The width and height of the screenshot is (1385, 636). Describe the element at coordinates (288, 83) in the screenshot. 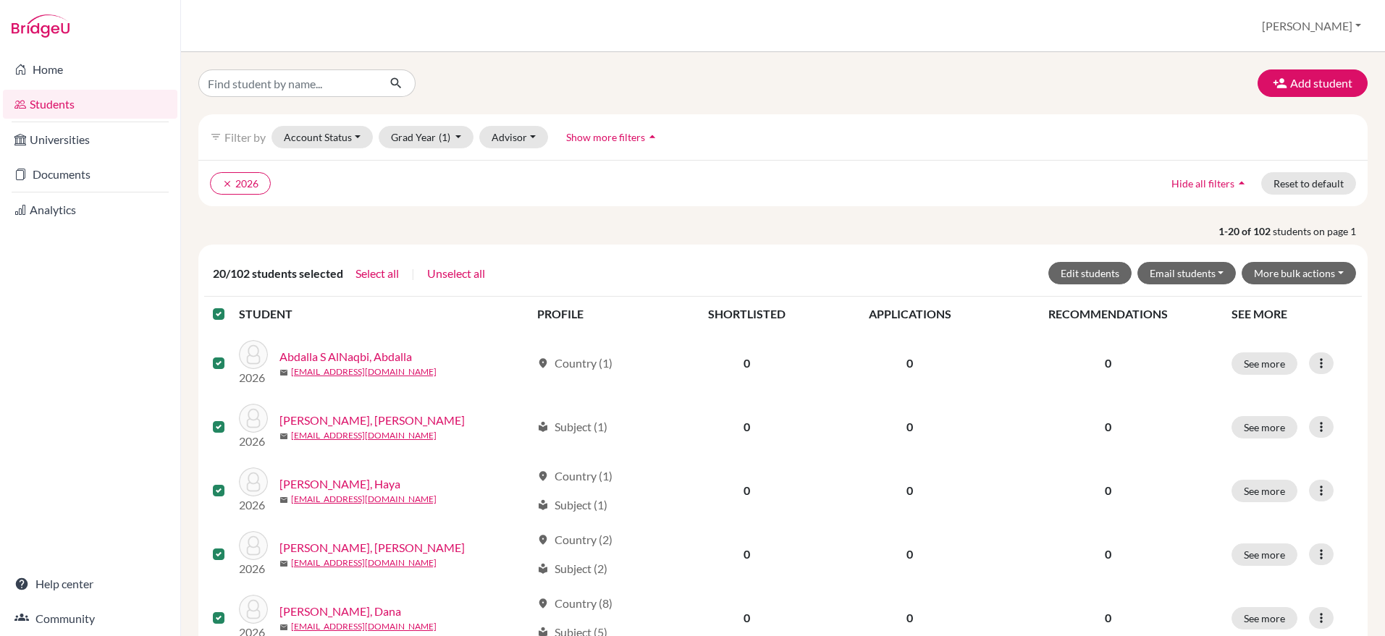

I see `input: Find student by name...` at that location.